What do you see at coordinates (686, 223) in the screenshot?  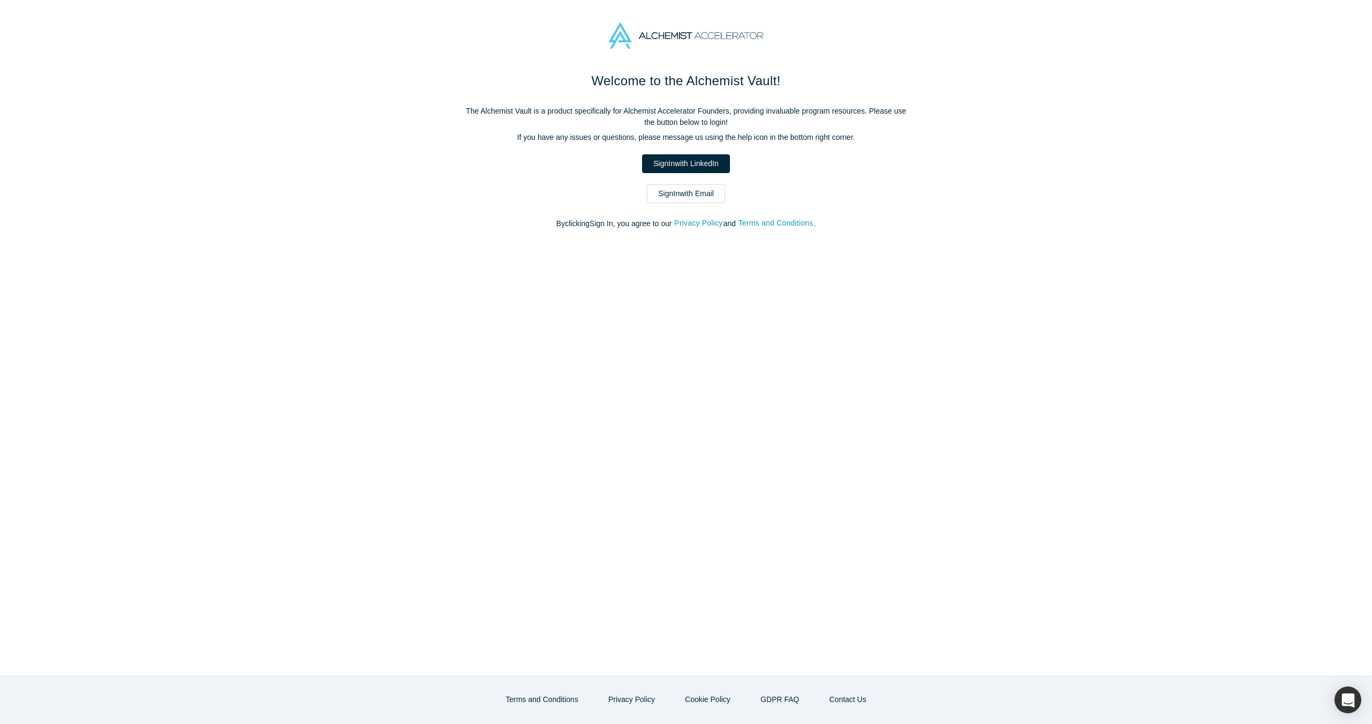 I see `p: By clicking Sign In , you agree to our and .` at bounding box center [686, 223].